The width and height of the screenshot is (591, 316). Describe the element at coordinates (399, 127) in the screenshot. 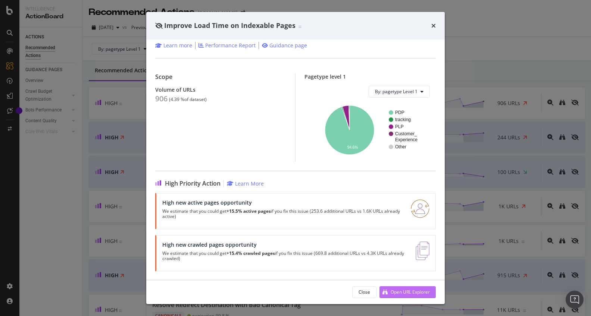

I see `text: PLP` at that location.